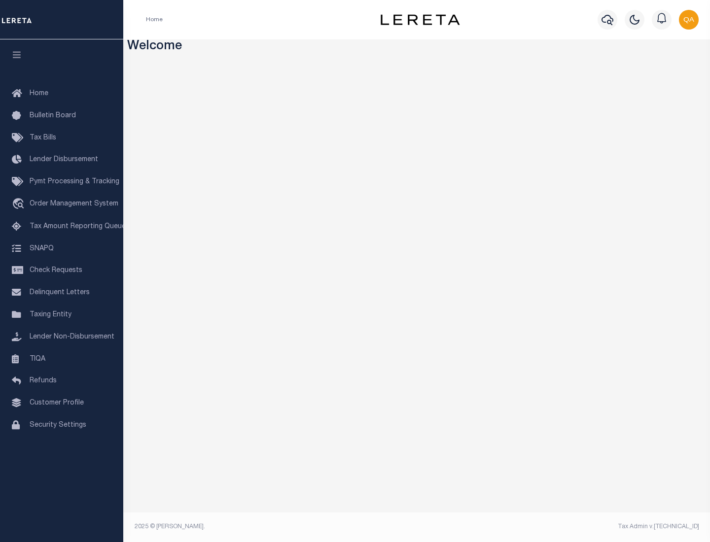  What do you see at coordinates (74, 182) in the screenshot?
I see `span: Pymt Processing & Tracking` at bounding box center [74, 182].